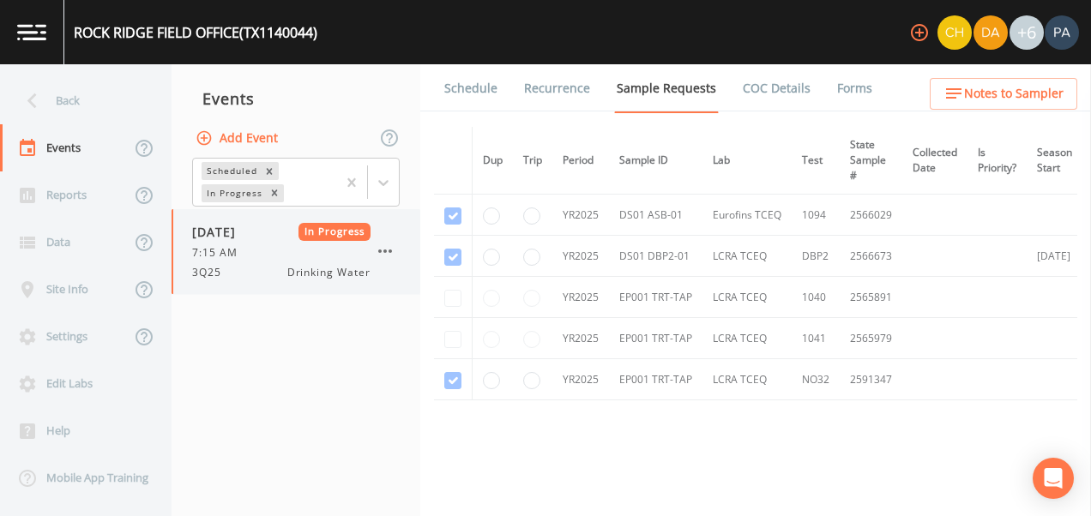 This screenshot has width=1091, height=516. I want to click on th: Season Start, so click(1054, 160).